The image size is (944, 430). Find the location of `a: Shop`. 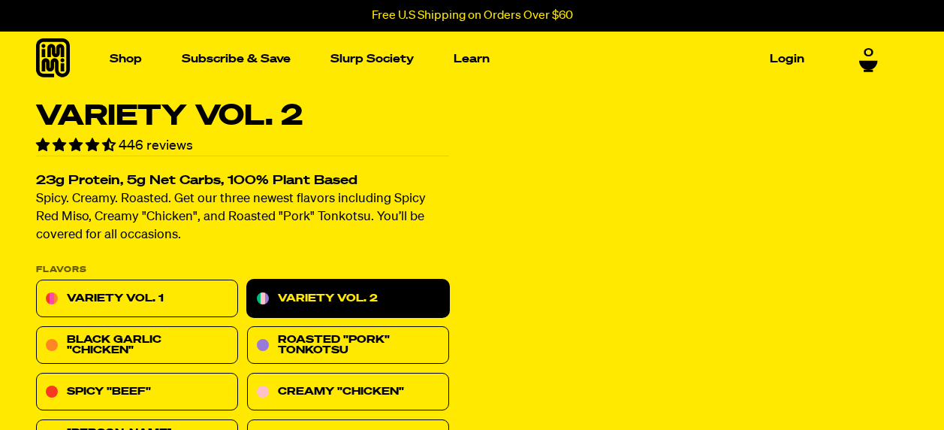

a: Shop is located at coordinates (125, 59).